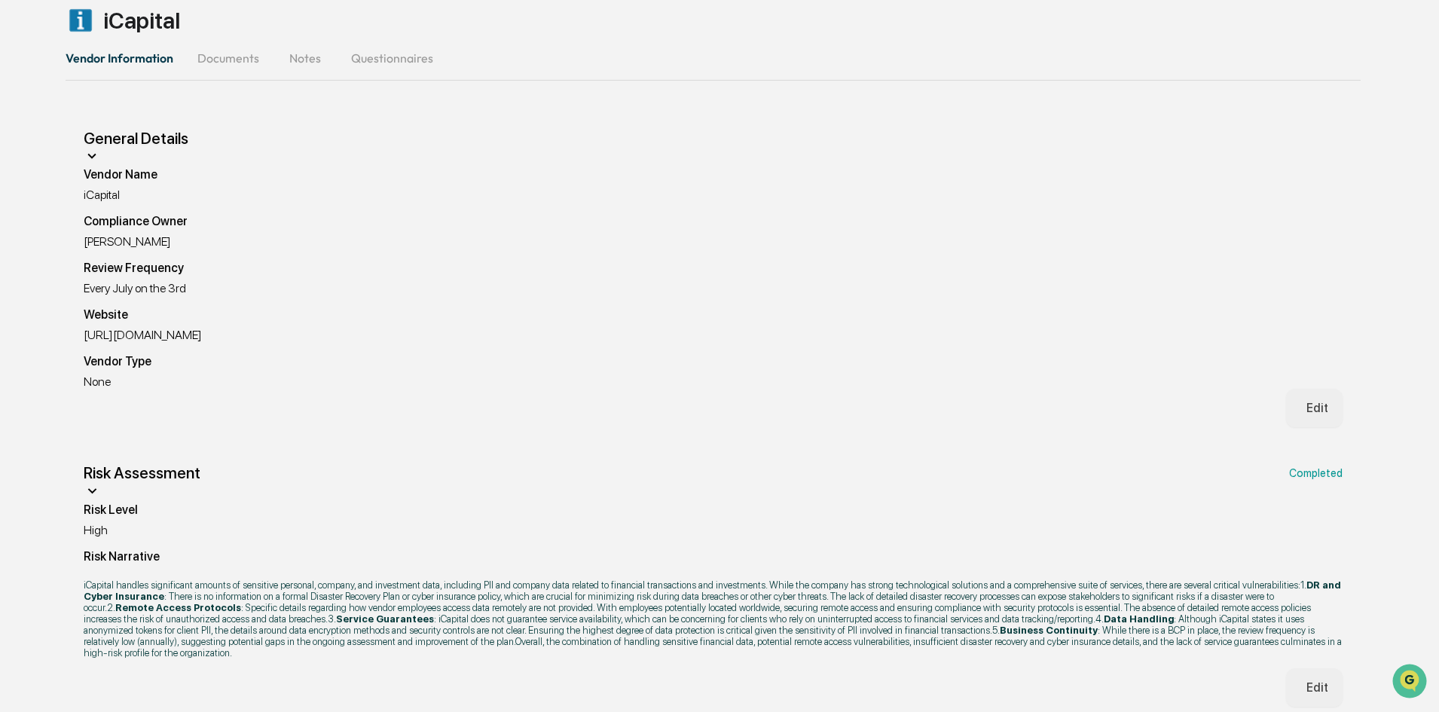 The width and height of the screenshot is (1439, 712). I want to click on div: Vendor Name, so click(713, 174).